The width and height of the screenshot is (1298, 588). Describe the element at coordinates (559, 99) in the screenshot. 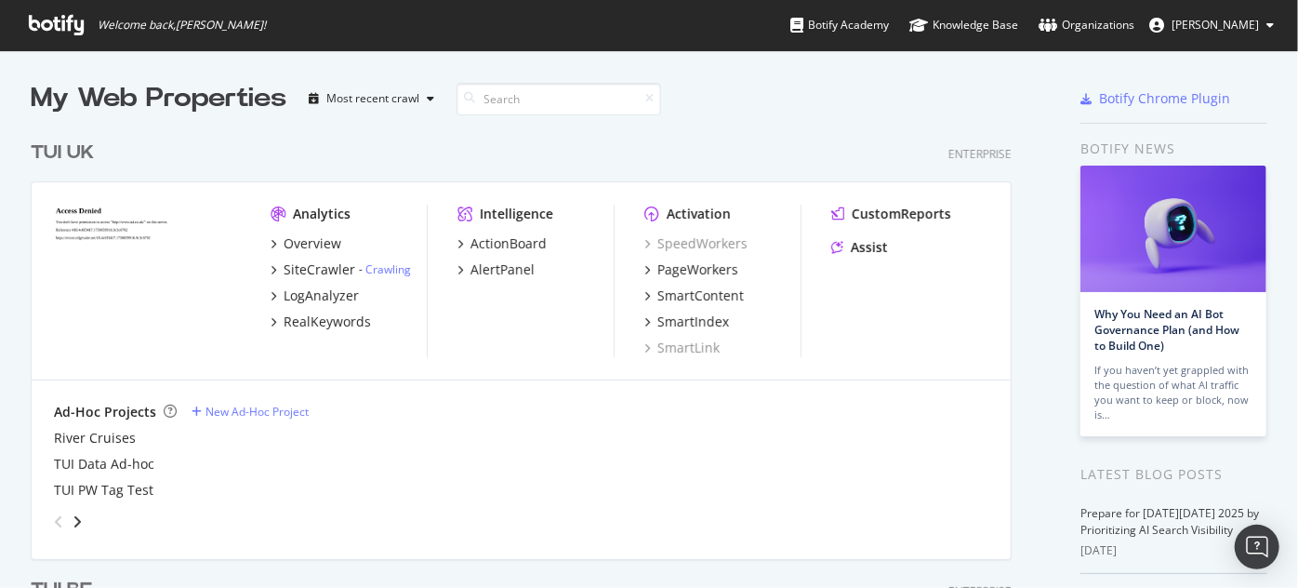

I see `input: Search` at that location.